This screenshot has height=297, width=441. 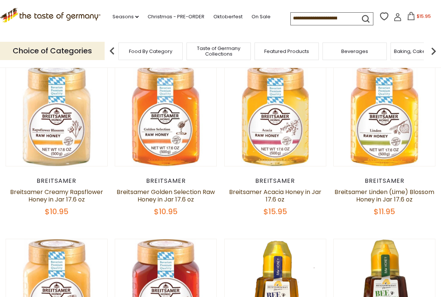 What do you see at coordinates (261, 17) in the screenshot?
I see `a: On Sale` at bounding box center [261, 17].